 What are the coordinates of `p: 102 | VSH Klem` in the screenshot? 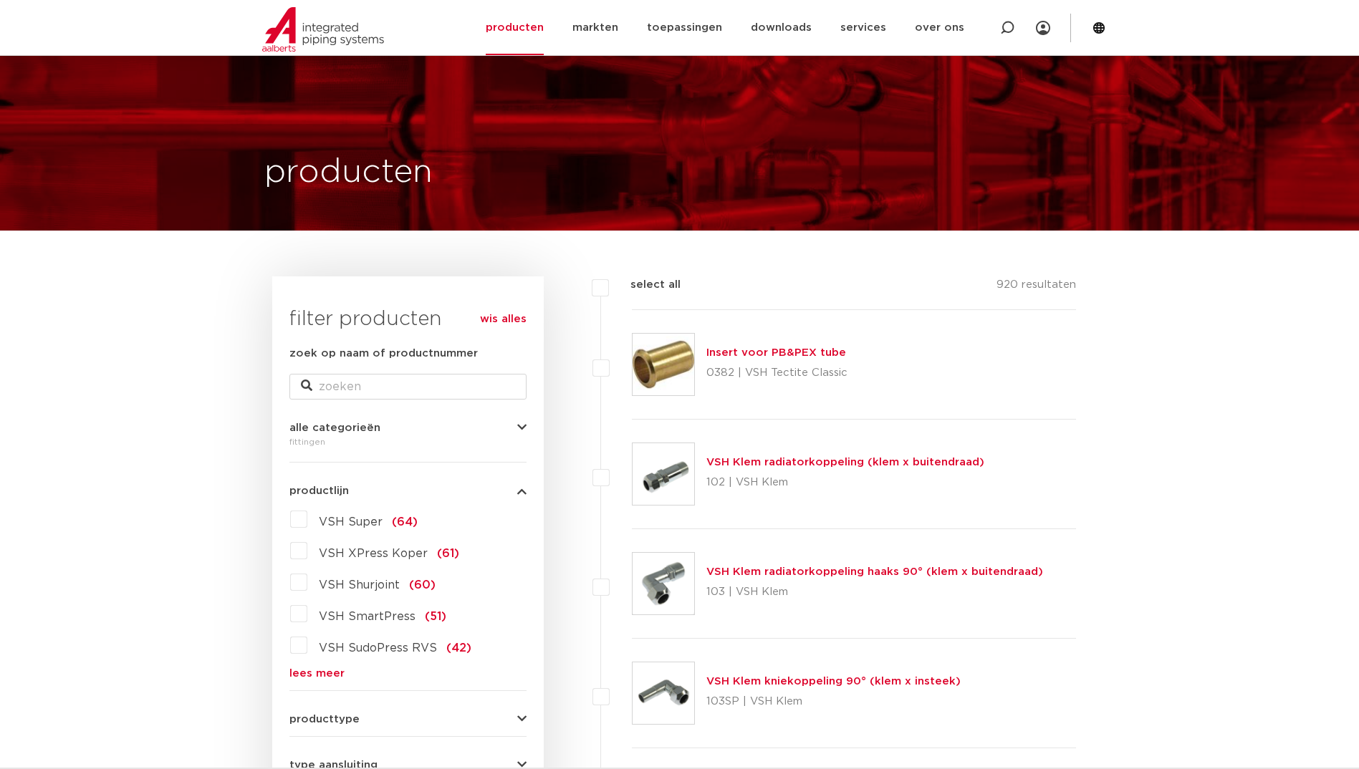 It's located at (845, 483).